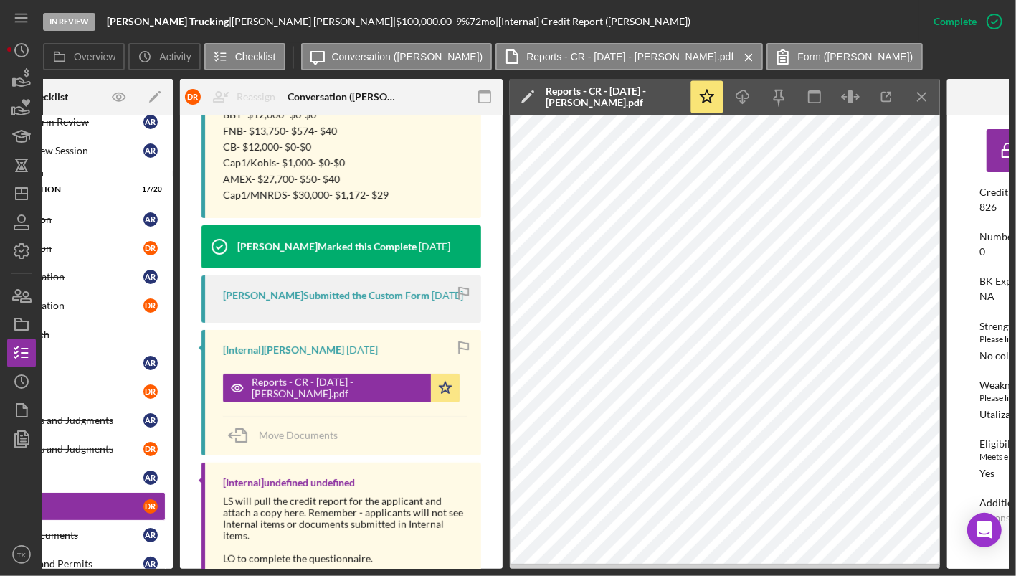 Image resolution: width=1016 pixels, height=576 pixels. Describe the element at coordinates (287, 435) in the screenshot. I see `button: Move Documents` at that location.